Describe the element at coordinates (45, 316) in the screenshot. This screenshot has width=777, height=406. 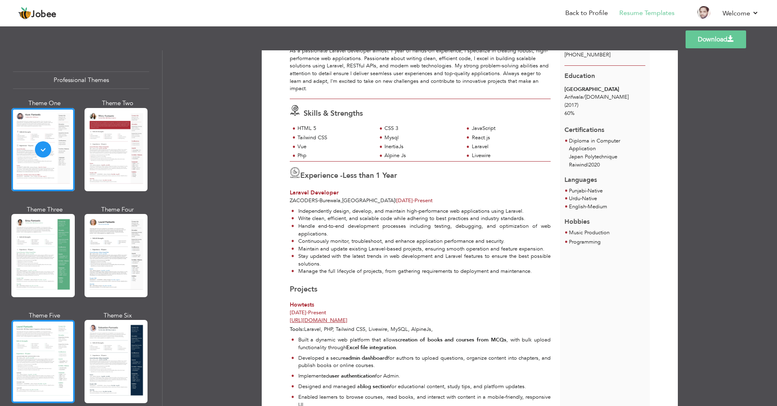
I see `div: Theme Five` at that location.